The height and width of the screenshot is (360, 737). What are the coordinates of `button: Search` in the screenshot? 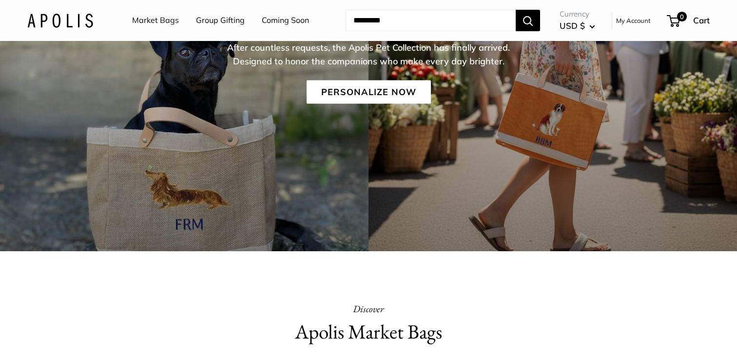 It's located at (528, 20).